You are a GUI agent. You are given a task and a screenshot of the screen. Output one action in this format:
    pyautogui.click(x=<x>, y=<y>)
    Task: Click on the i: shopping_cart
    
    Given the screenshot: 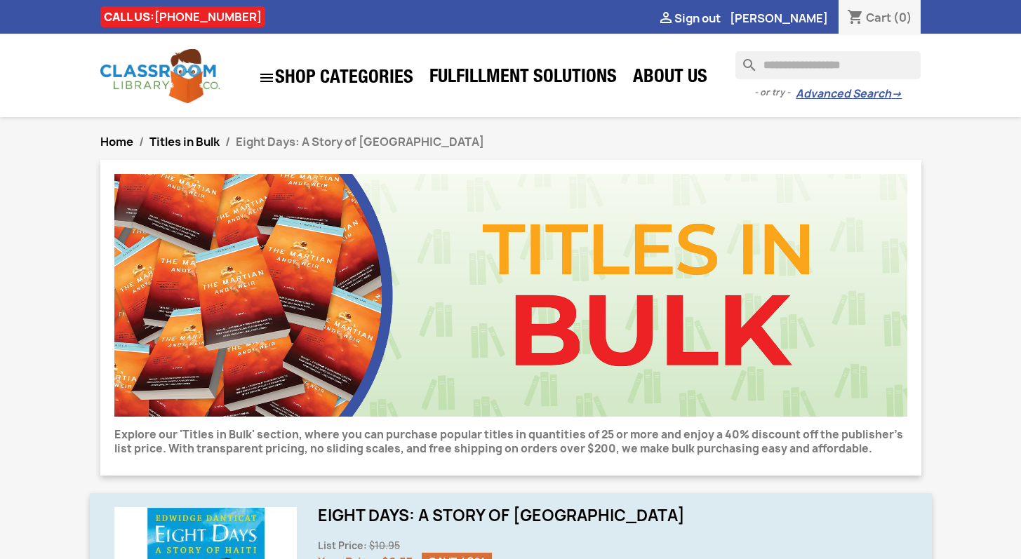 What is the action you would take?
    pyautogui.click(x=855, y=18)
    